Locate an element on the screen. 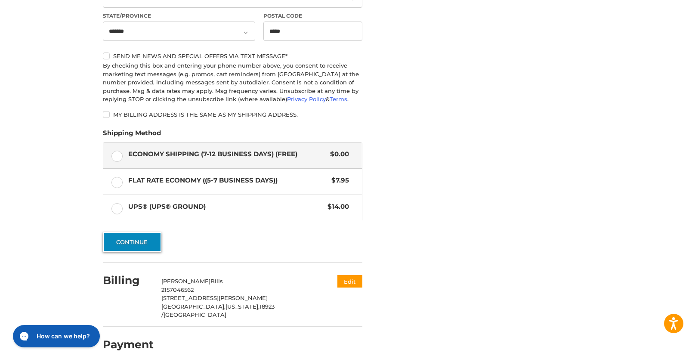 The width and height of the screenshot is (692, 359). h1: How can we help? is located at coordinates (55, 14).